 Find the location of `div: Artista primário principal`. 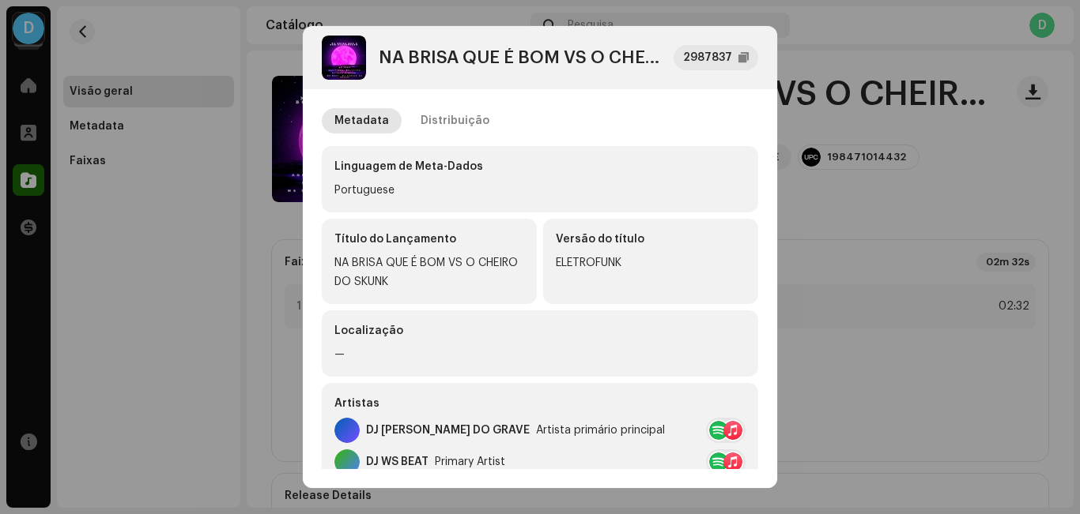

div: Artista primário principal is located at coordinates (600, 431).